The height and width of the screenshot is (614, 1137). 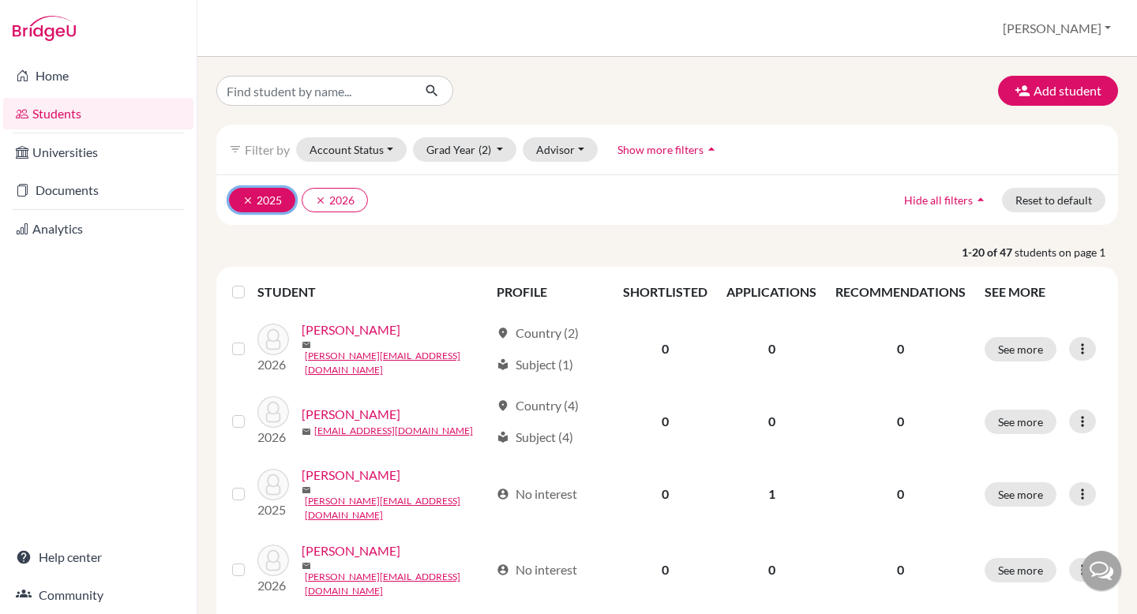 What do you see at coordinates (273, 510) in the screenshot?
I see `p: 2025` at bounding box center [273, 510].